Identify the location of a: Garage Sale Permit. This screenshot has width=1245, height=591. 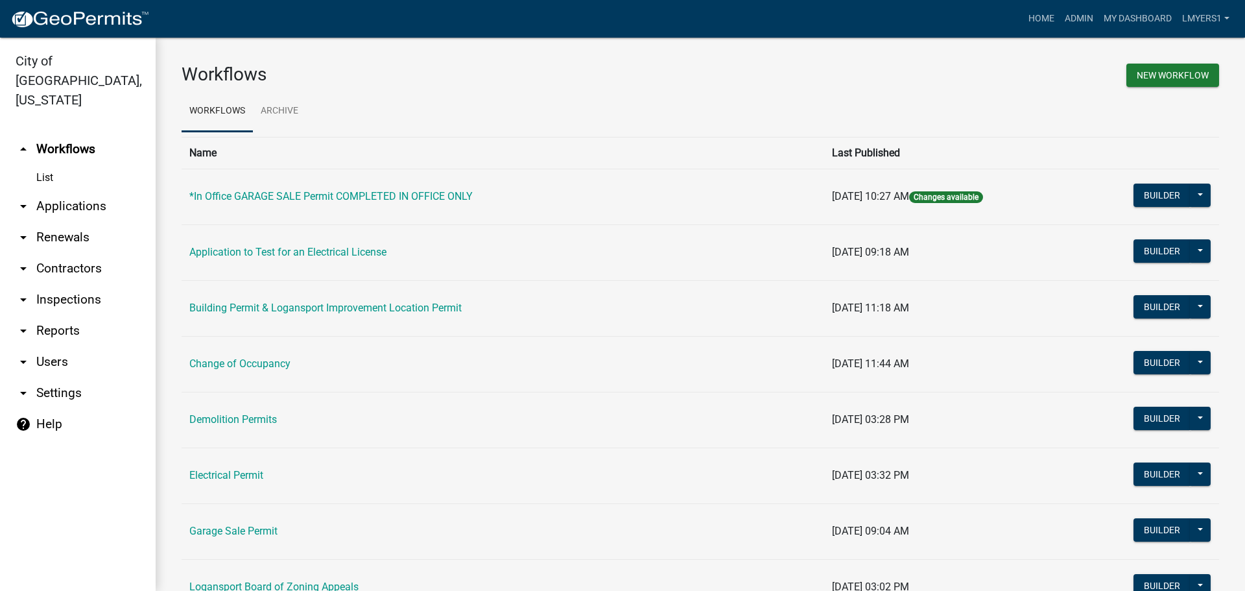
(233, 530).